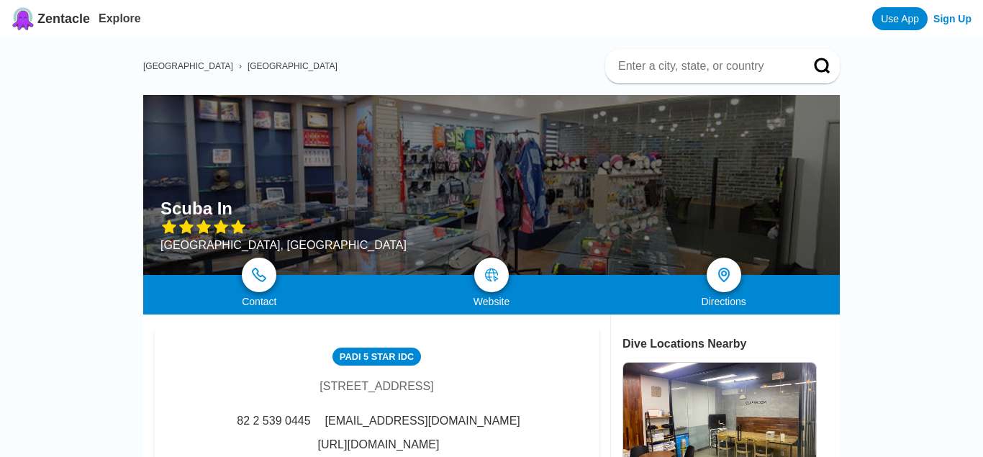 The width and height of the screenshot is (983, 457). I want to click on img: directions, so click(724, 275).